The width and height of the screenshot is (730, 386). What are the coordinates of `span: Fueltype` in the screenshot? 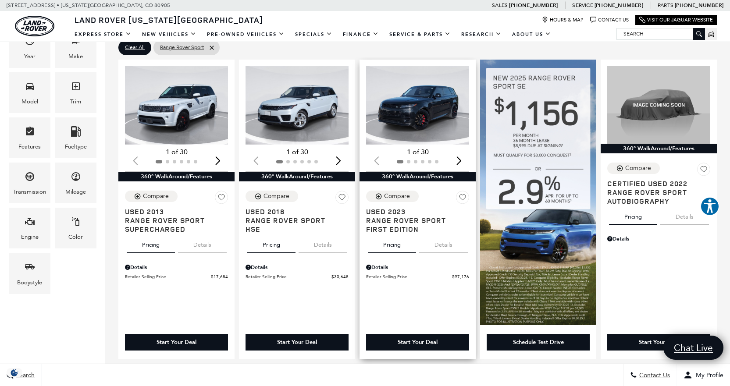 It's located at (76, 133).